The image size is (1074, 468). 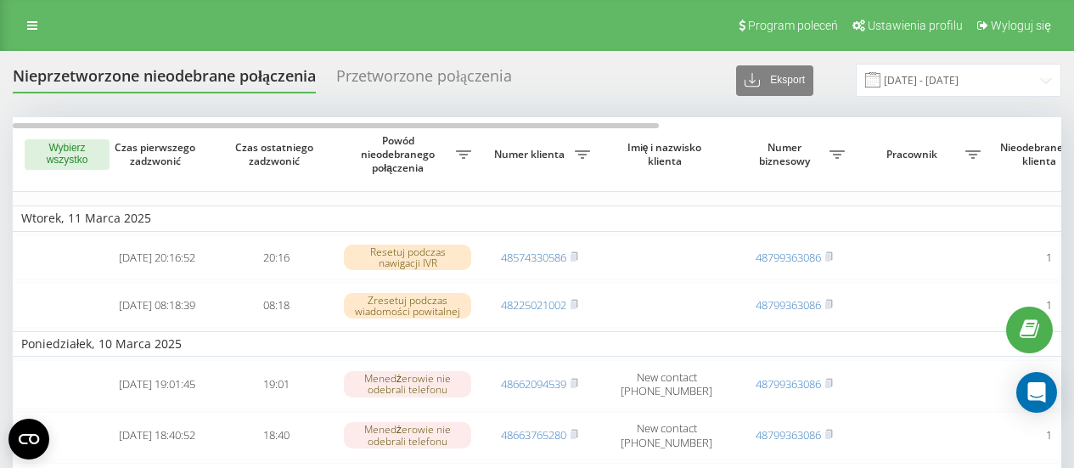 What do you see at coordinates (400, 154) in the screenshot?
I see `span: Powód nieodebranego połączenia` at bounding box center [400, 154].